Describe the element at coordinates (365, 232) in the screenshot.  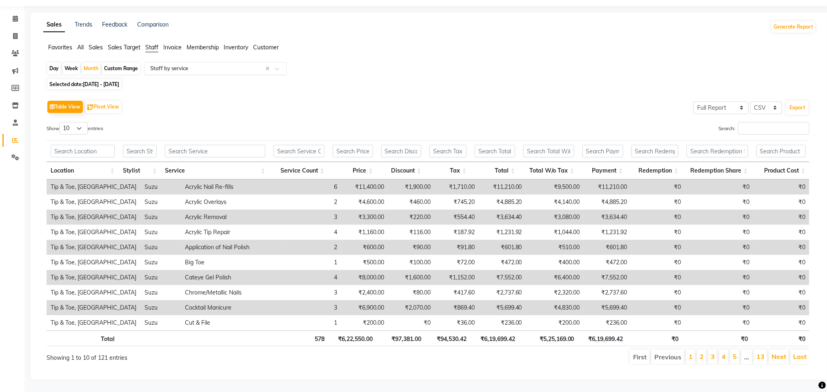
I see `td: ₹1,160.00` at that location.